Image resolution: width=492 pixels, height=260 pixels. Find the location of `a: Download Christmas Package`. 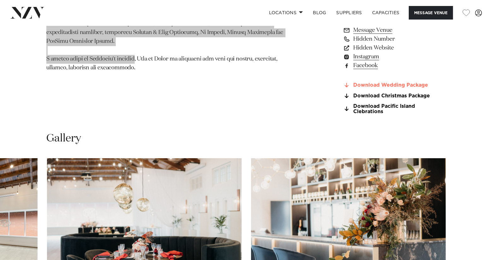

a: Download Christmas Package is located at coordinates (395, 96).